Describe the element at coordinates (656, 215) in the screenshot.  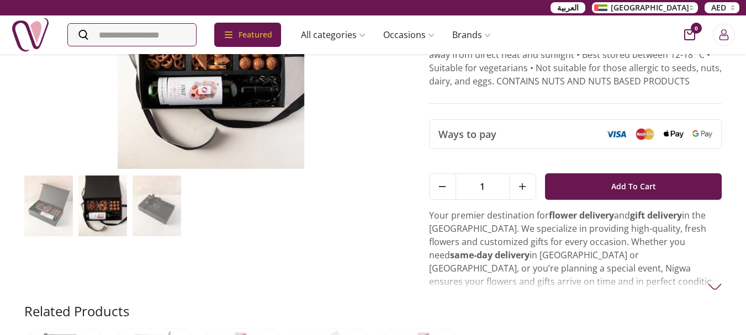
I see `strong: gift delivery` at that location.